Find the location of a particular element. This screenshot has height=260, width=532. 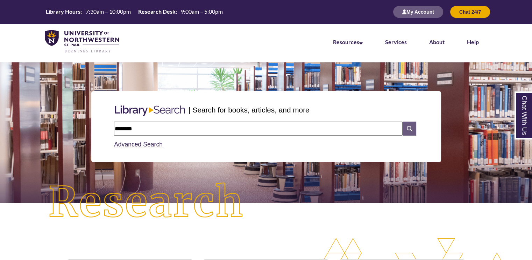

a: Services is located at coordinates (396, 42).